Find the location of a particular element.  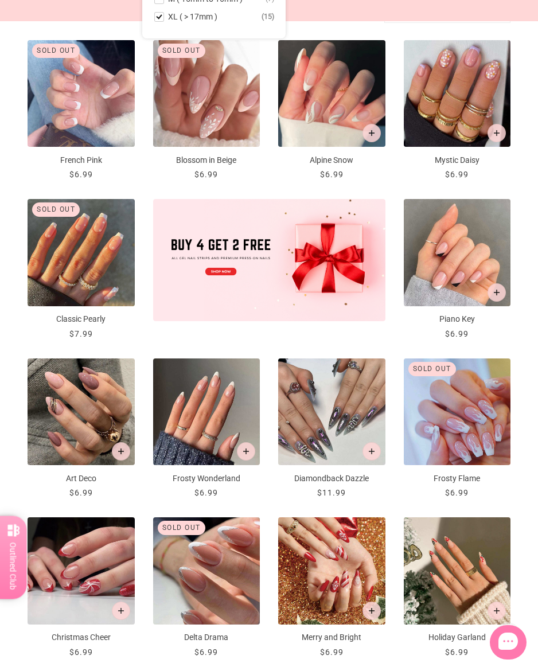

p: French Pink is located at coordinates (81, 160).